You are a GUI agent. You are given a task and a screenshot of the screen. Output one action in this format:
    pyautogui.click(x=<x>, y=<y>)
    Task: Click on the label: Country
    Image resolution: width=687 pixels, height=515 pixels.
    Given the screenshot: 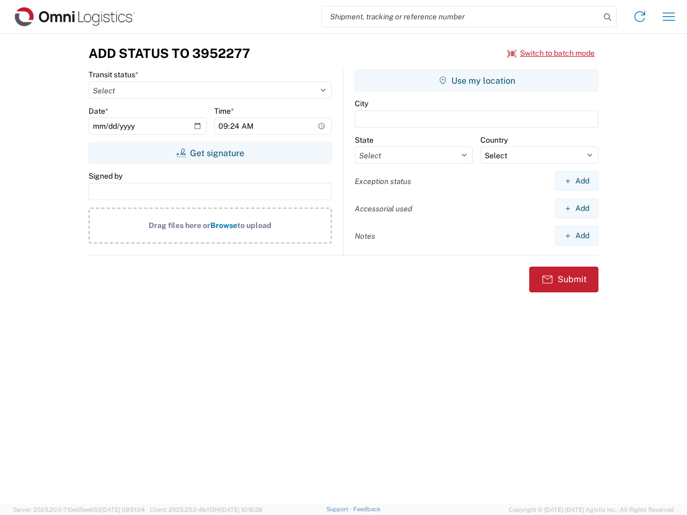 What is the action you would take?
    pyautogui.click(x=494, y=140)
    